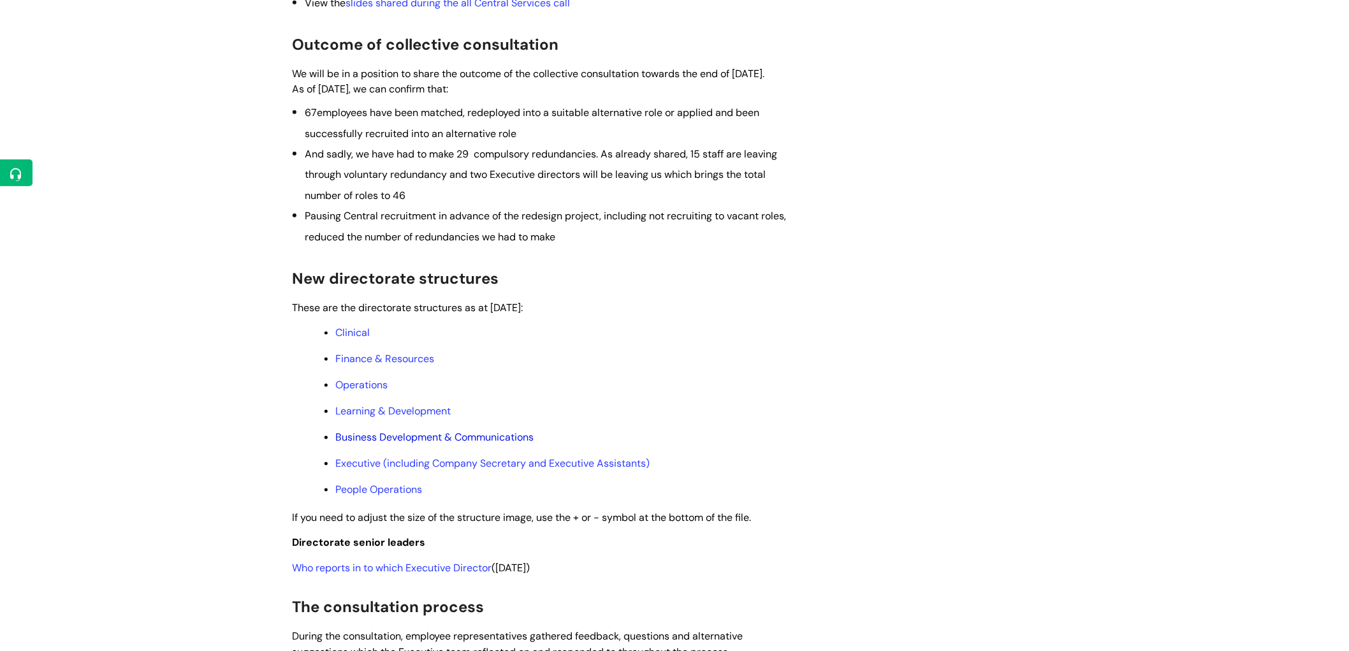 This screenshot has width=1349, height=651. Describe the element at coordinates (425, 44) in the screenshot. I see `span: Outcome of collective consultation` at that location.